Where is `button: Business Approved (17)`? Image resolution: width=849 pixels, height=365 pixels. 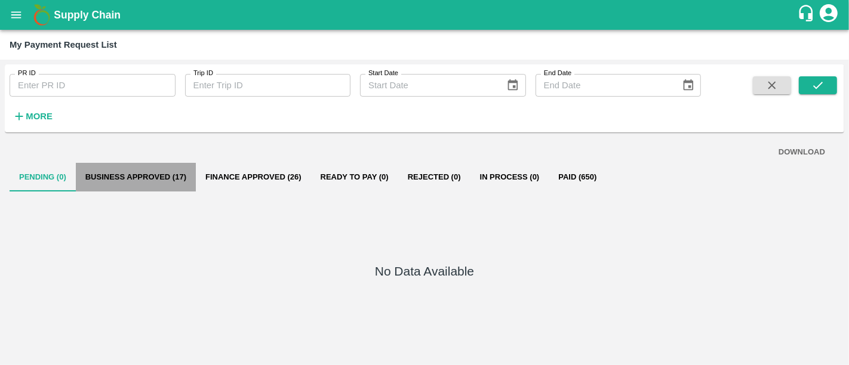
button: Business Approved (17) is located at coordinates (135, 177).